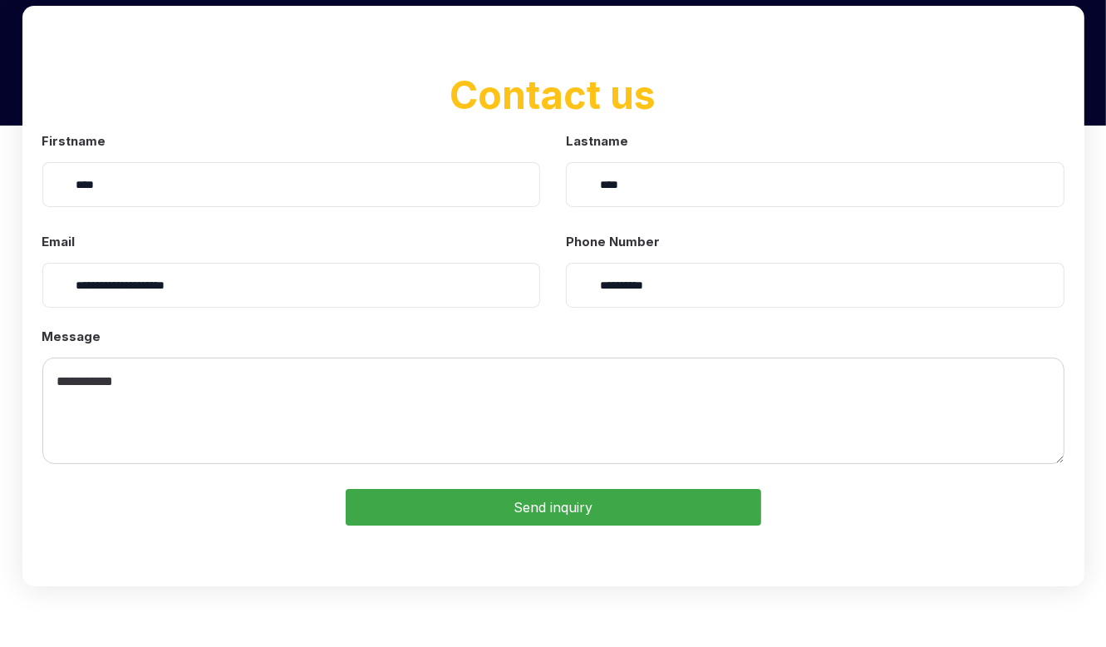 The height and width of the screenshot is (647, 1106). What do you see at coordinates (815, 242) in the screenshot?
I see `label: Phone Number` at bounding box center [815, 242].